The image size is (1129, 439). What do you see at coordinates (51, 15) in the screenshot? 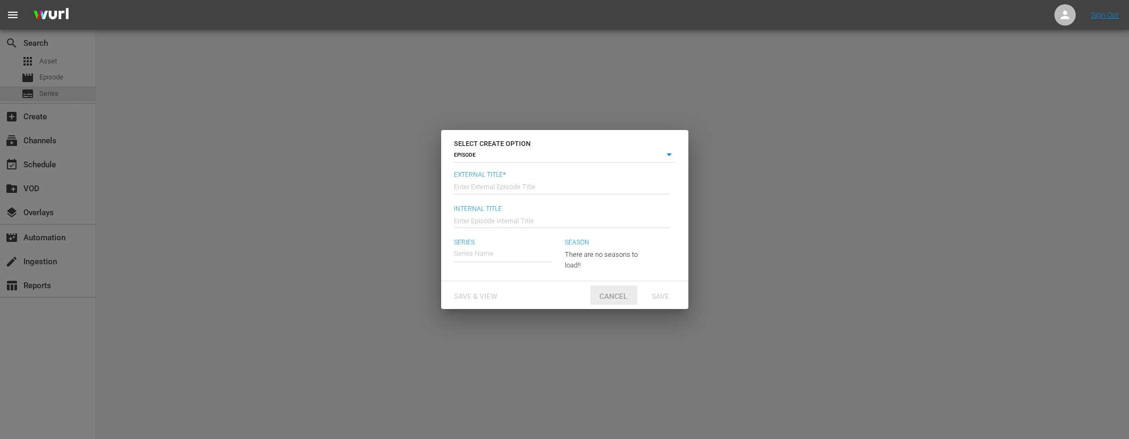
I see `img: ans4CAIJ8jUAAAAAAAAAAAAAAAAAAAAAAAAgQb4GAAAAAAAAAAAAAAAAAAAAAAAAJMjXAAAAAAAAAAAAAAAAAAAAAAAAgAT5G...` at bounding box center [51, 15].